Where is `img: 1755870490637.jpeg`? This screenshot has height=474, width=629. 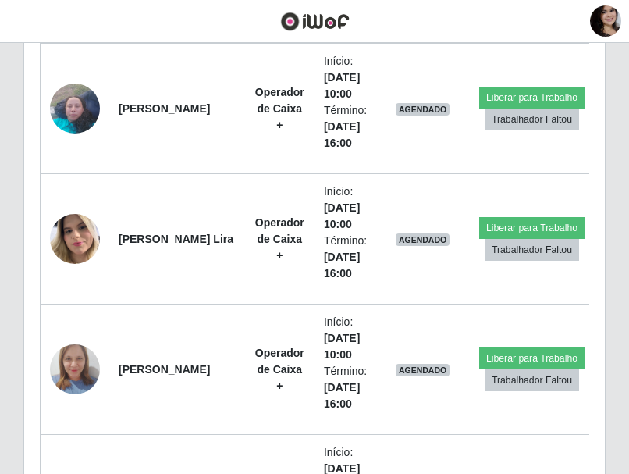 img: 1755870490637.jpeg is located at coordinates (75, 238).